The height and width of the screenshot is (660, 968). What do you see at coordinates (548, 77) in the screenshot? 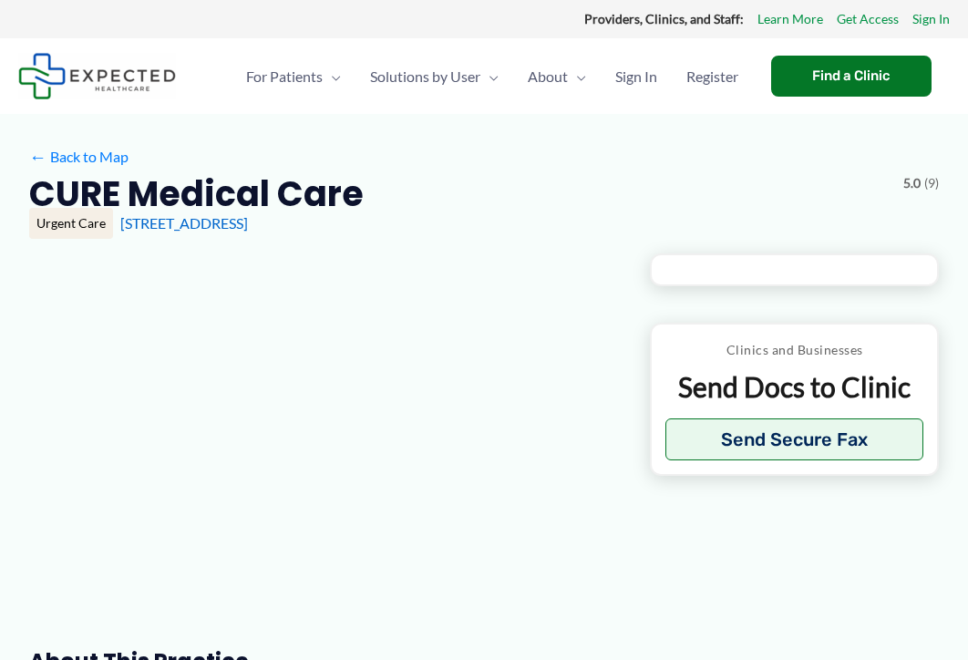
I see `span: About` at bounding box center [548, 77].